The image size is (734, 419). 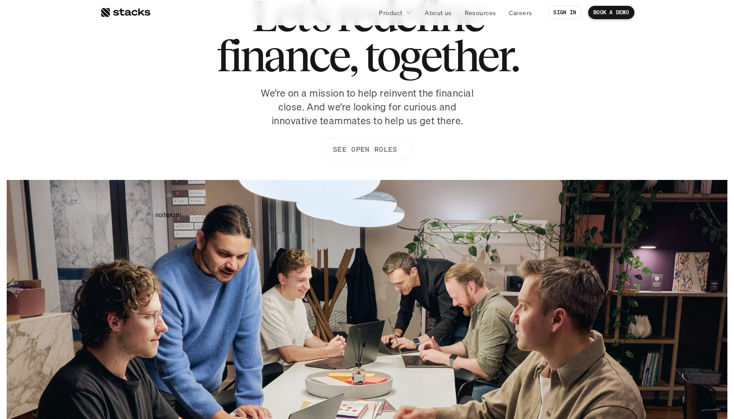 I want to click on p: Careers, so click(x=520, y=12).